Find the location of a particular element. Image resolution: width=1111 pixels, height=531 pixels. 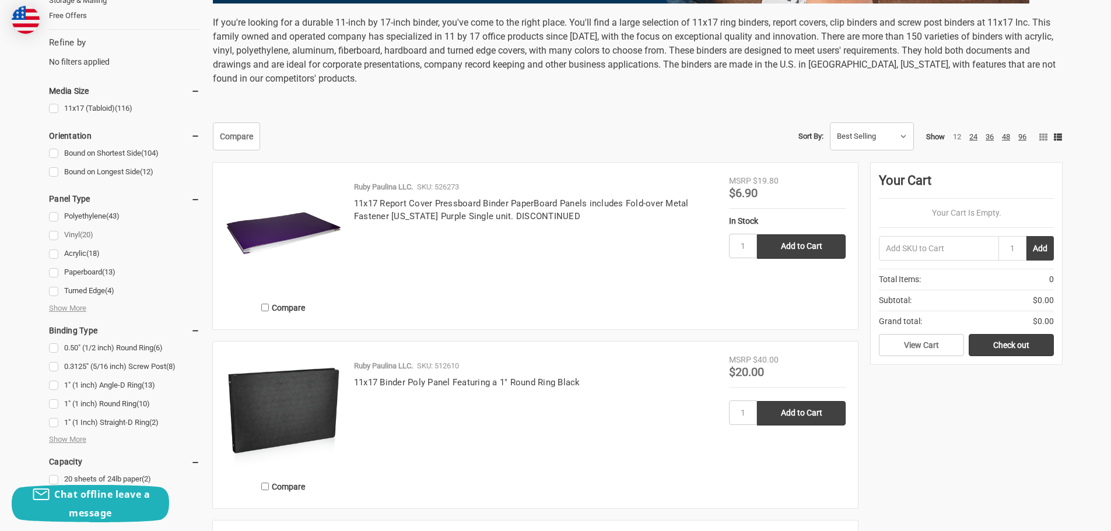

span: Show is located at coordinates (935, 136).